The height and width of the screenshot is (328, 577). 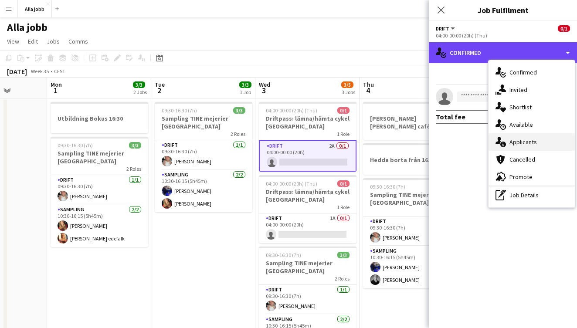 What do you see at coordinates (33, 41) in the screenshot?
I see `a: Edit` at bounding box center [33, 41].